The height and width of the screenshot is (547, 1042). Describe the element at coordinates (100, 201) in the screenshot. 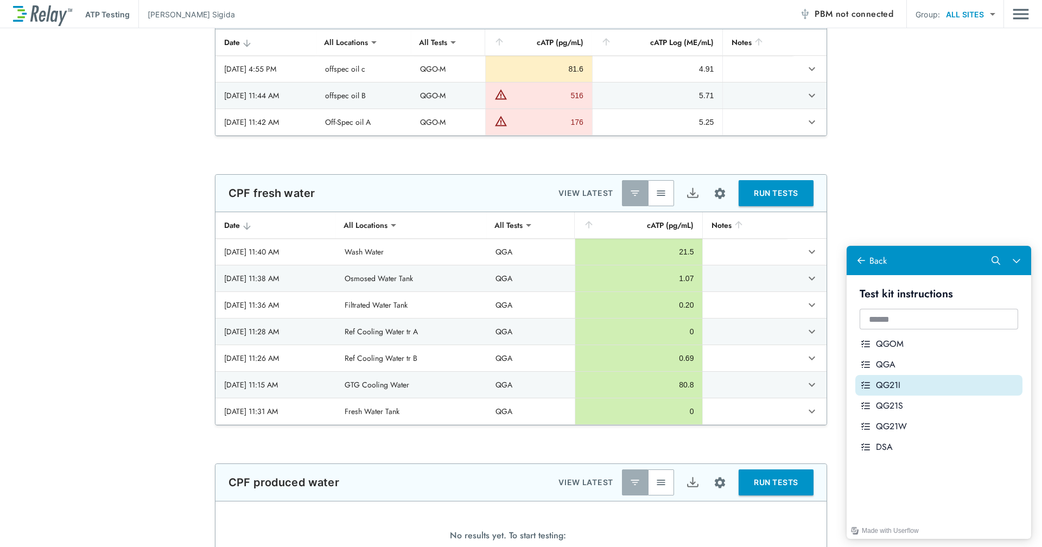

I see `div: DSA` at that location.